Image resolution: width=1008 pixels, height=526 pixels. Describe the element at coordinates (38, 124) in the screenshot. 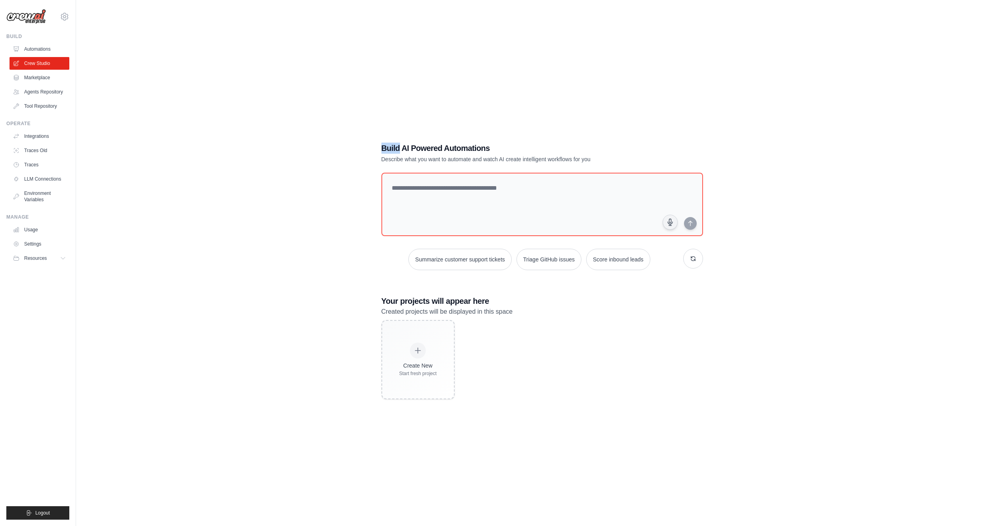

I see `div: Operate` at that location.